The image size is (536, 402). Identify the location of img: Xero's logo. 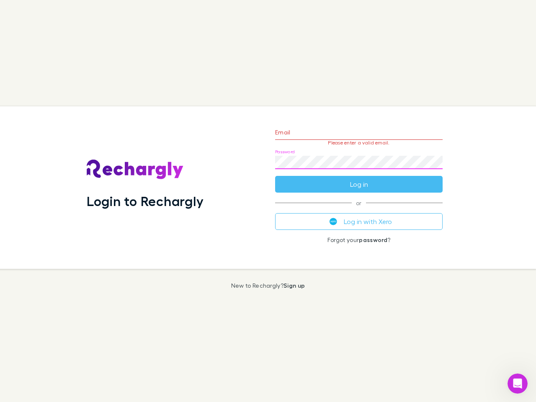
(334, 222).